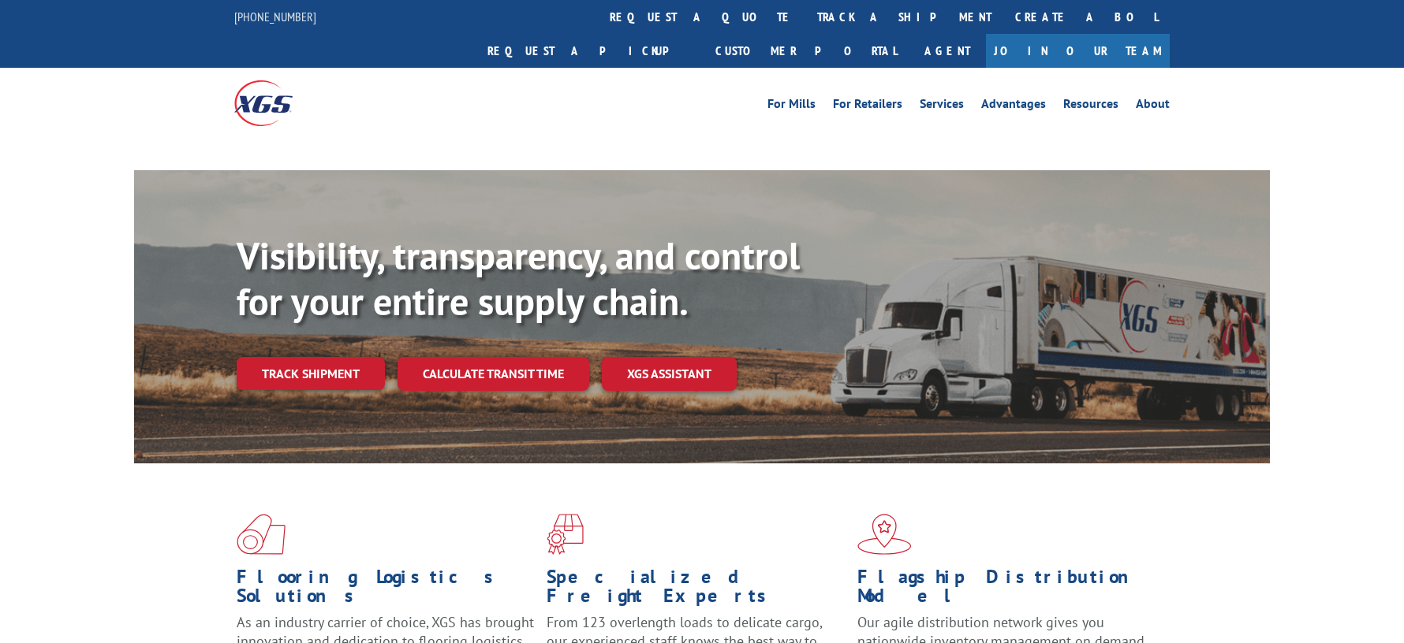  What do you see at coordinates (565, 535) in the screenshot?
I see `img: xgs-icon-focused-on-flooring-red` at bounding box center [565, 535].